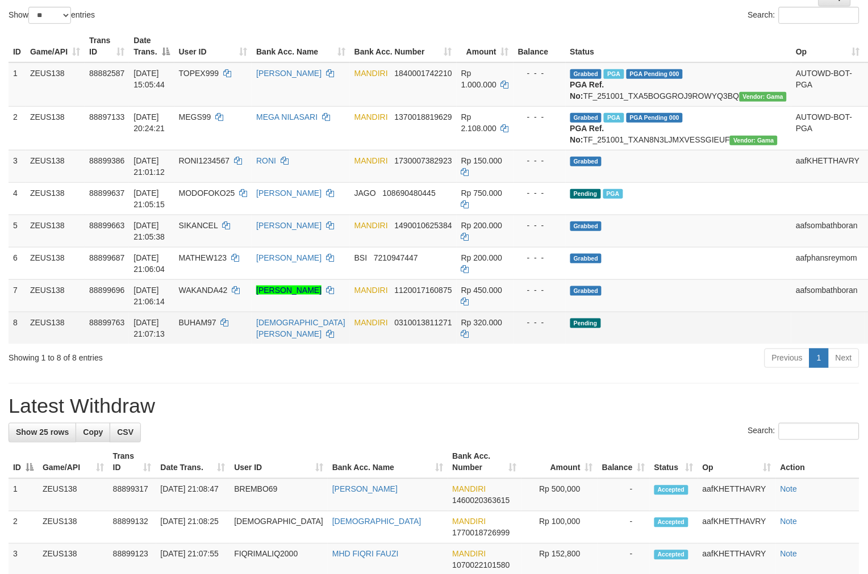 This screenshot has height=574, width=868. I want to click on td: AUTOWD-BOT-PGA, so click(827, 128).